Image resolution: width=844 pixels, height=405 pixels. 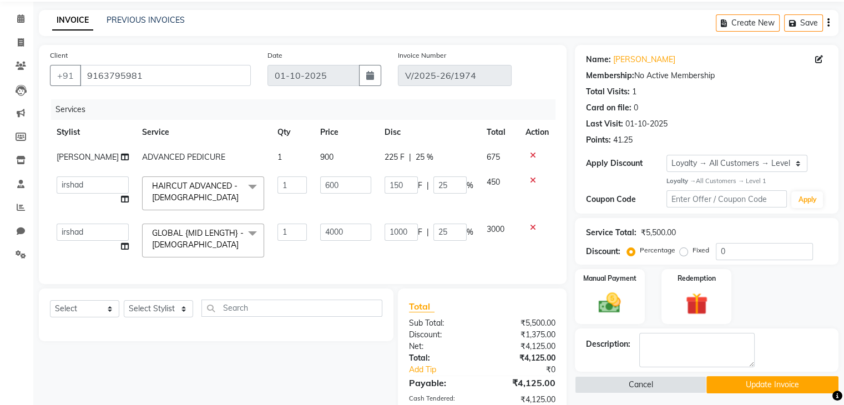 What do you see at coordinates (626, 199) in the screenshot?
I see `div: Coupon Code` at bounding box center [626, 199].